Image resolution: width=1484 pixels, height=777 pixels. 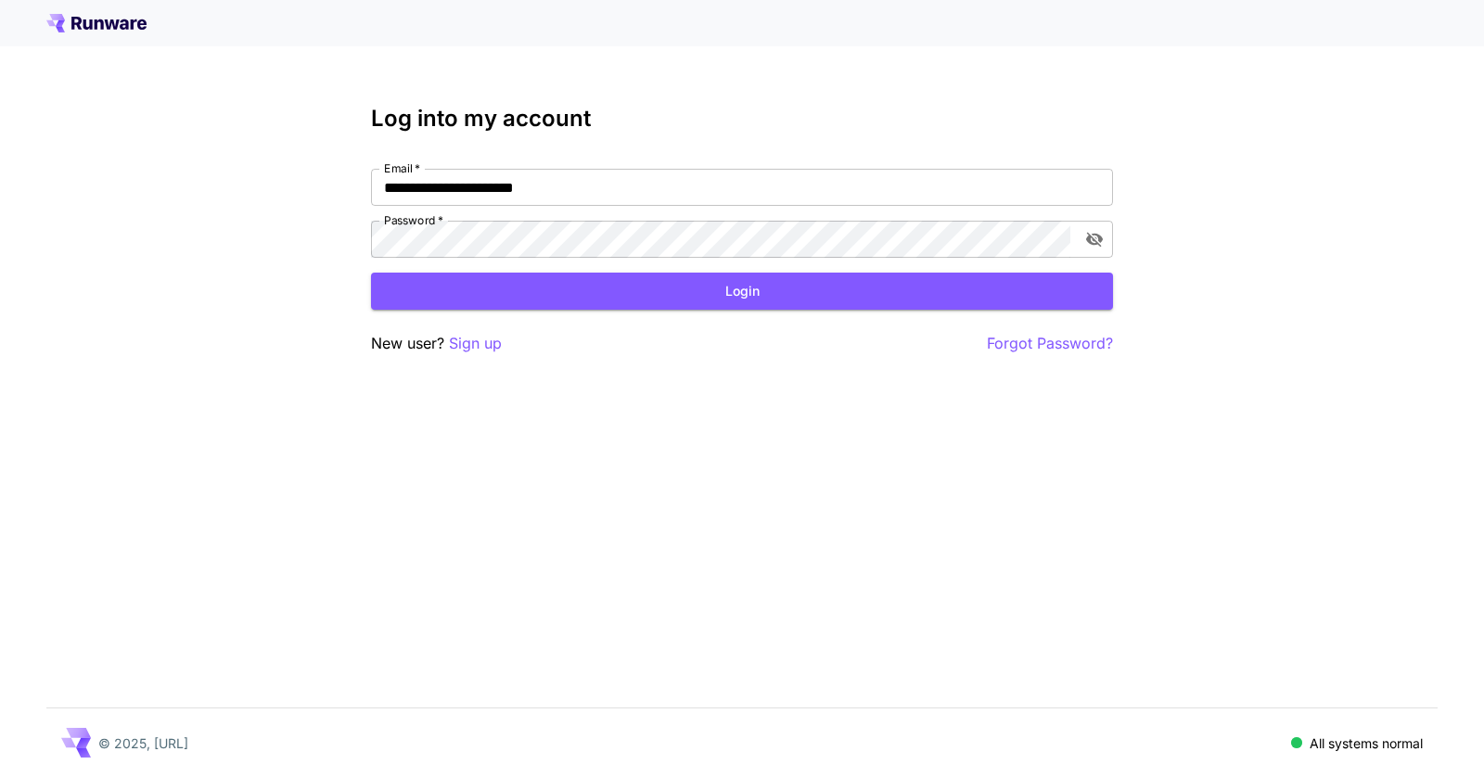 What do you see at coordinates (436, 343) in the screenshot?
I see `p: New user?` at bounding box center [436, 343].